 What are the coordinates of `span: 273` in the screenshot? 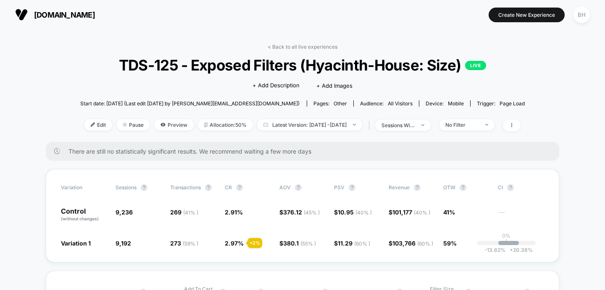 It's located at (184, 243).